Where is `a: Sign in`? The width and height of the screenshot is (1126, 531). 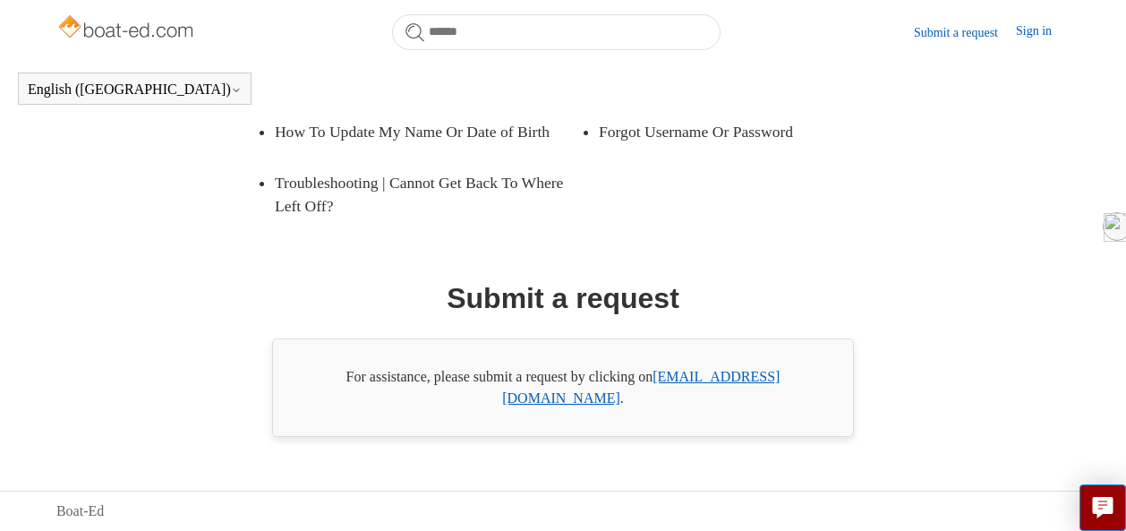 a: Sign in is located at coordinates (1043, 32).